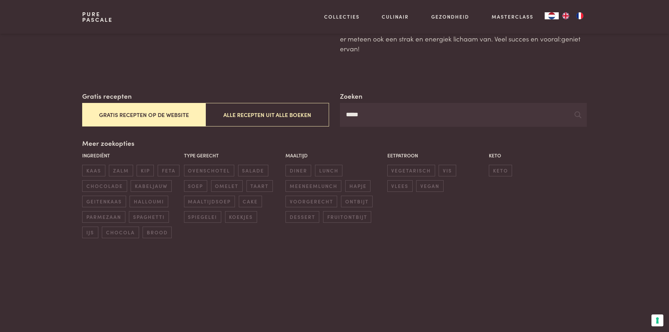  Describe the element at coordinates (512, 16) in the screenshot. I see `a: Masterclass` at that location.